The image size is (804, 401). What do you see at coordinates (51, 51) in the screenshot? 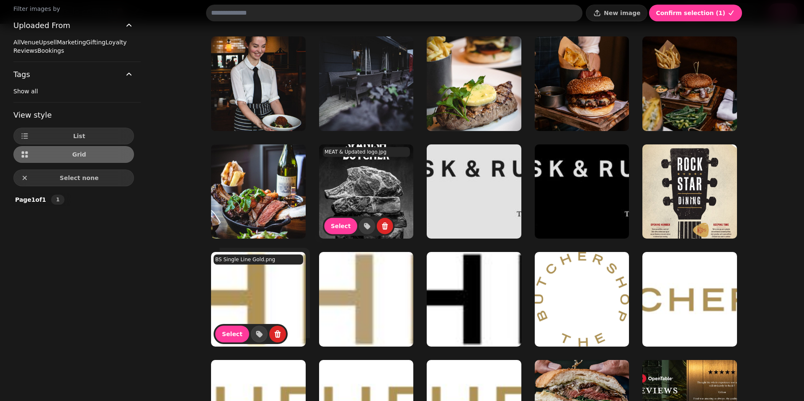
I see `span: Bookings` at bounding box center [51, 51].